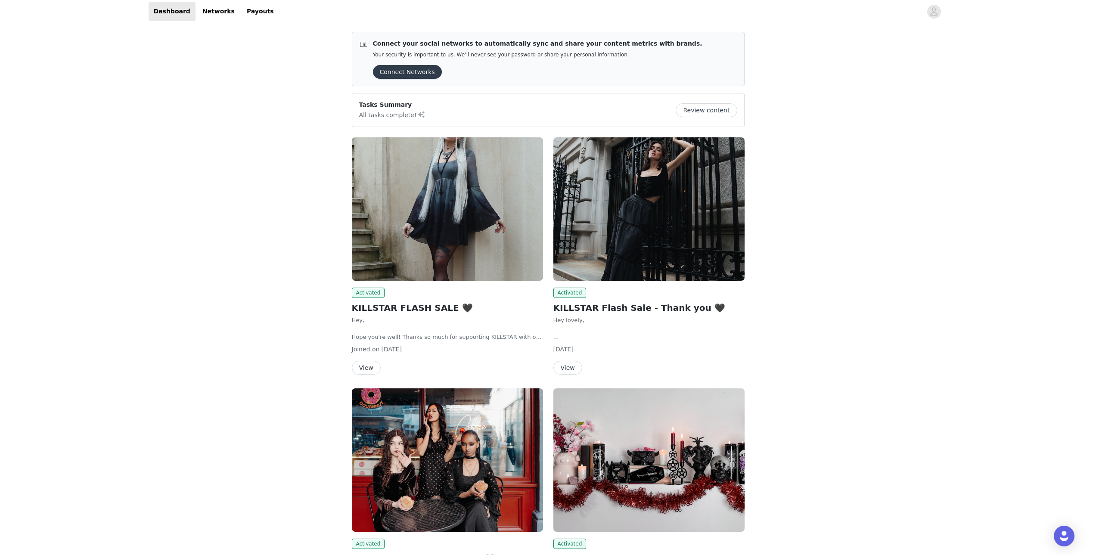 Image resolution: width=1096 pixels, height=555 pixels. What do you see at coordinates (934, 12) in the screenshot?
I see `div: avatar` at bounding box center [934, 12].